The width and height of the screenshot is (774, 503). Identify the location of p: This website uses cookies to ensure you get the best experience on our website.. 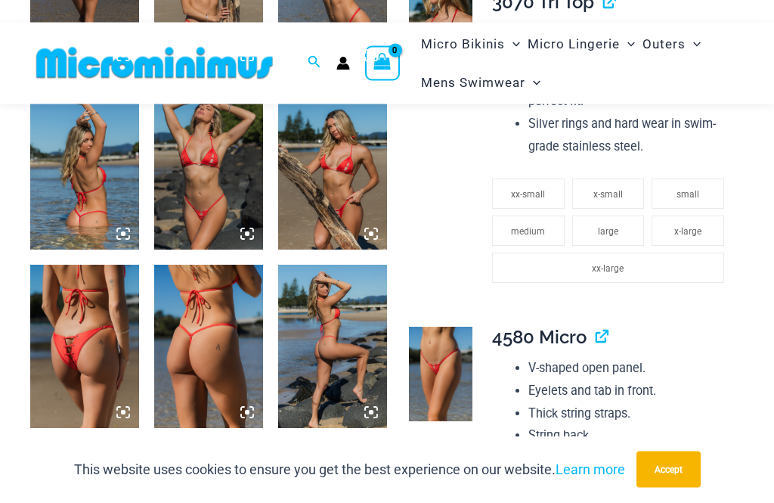
(349, 469).